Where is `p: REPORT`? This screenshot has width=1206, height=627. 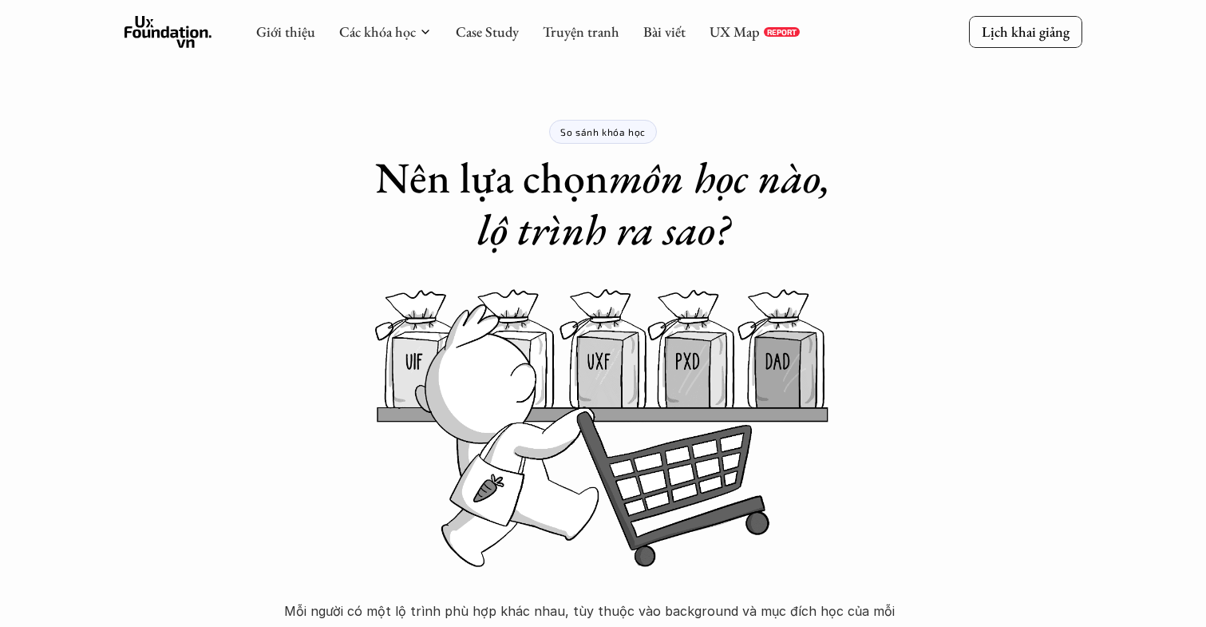
p: REPORT is located at coordinates (781, 32).